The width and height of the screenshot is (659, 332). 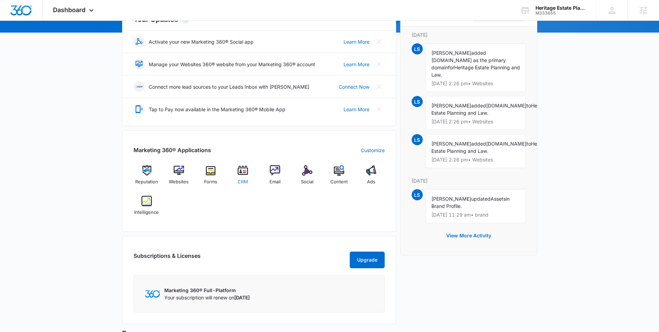 What do you see at coordinates (451, 67) in the screenshot?
I see `span: for` at bounding box center [451, 67].